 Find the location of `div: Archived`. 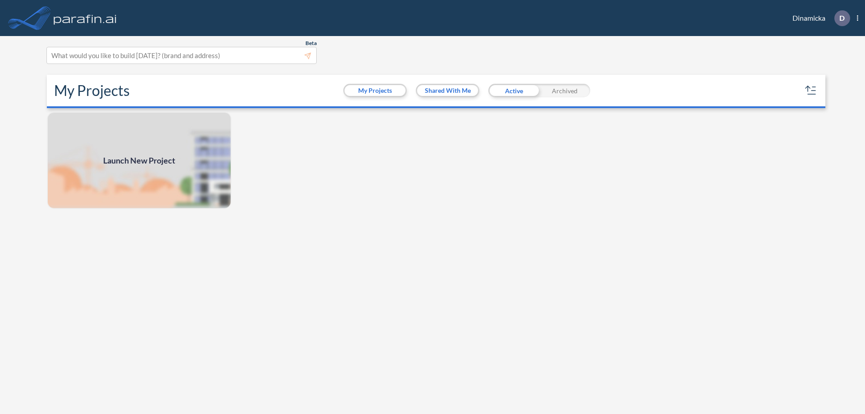

div: Archived is located at coordinates (564, 91).